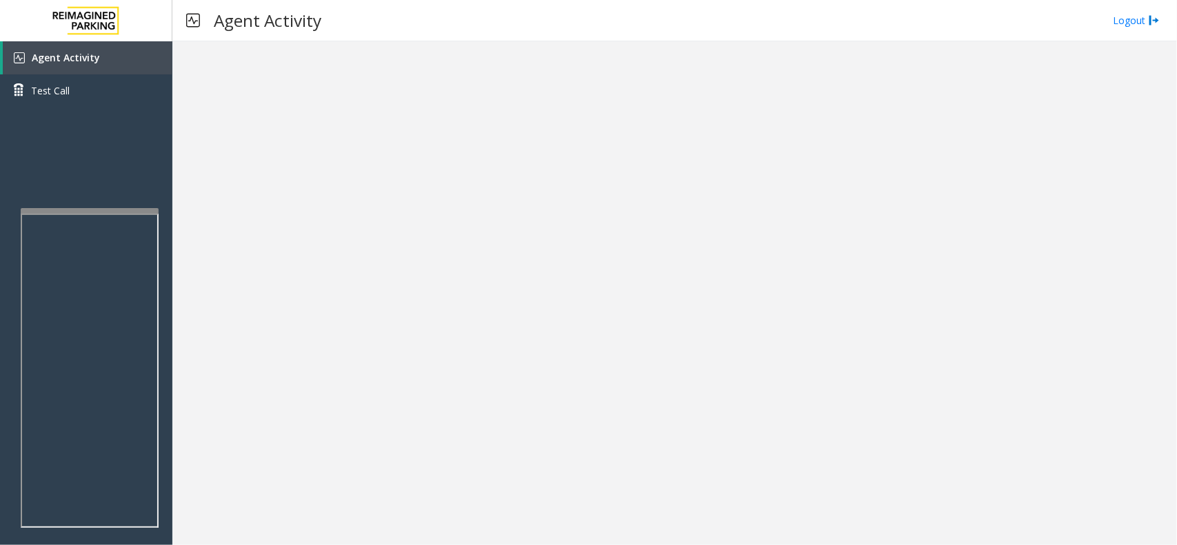 The image size is (1177, 545). What do you see at coordinates (193, 20) in the screenshot?
I see `img: pageIcon` at bounding box center [193, 20].